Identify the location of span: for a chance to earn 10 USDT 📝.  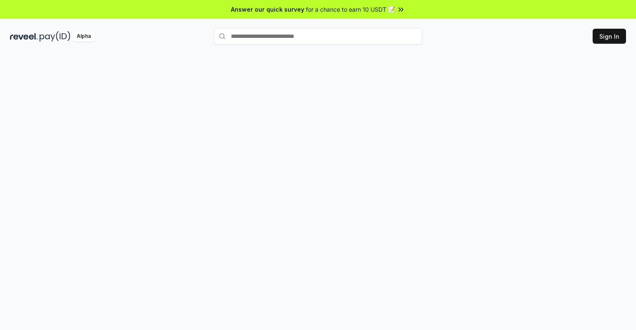
(350, 9).